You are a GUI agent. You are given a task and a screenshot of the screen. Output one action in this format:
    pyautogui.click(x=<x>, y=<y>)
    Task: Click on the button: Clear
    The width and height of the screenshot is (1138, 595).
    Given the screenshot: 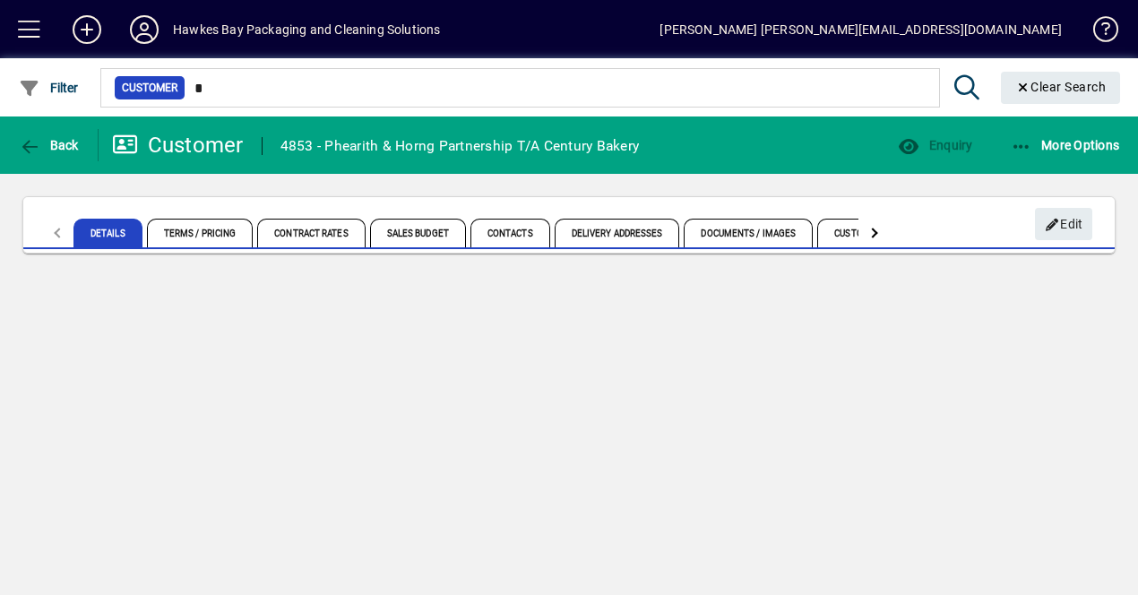 What is the action you would take?
    pyautogui.click(x=1061, y=88)
    